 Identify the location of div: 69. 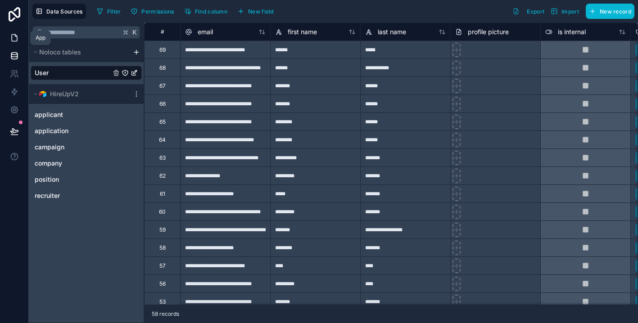
(163, 50).